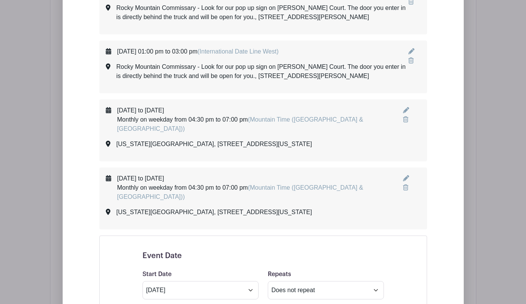  Describe the element at coordinates (263, 256) in the screenshot. I see `h5: Event Date` at that location.